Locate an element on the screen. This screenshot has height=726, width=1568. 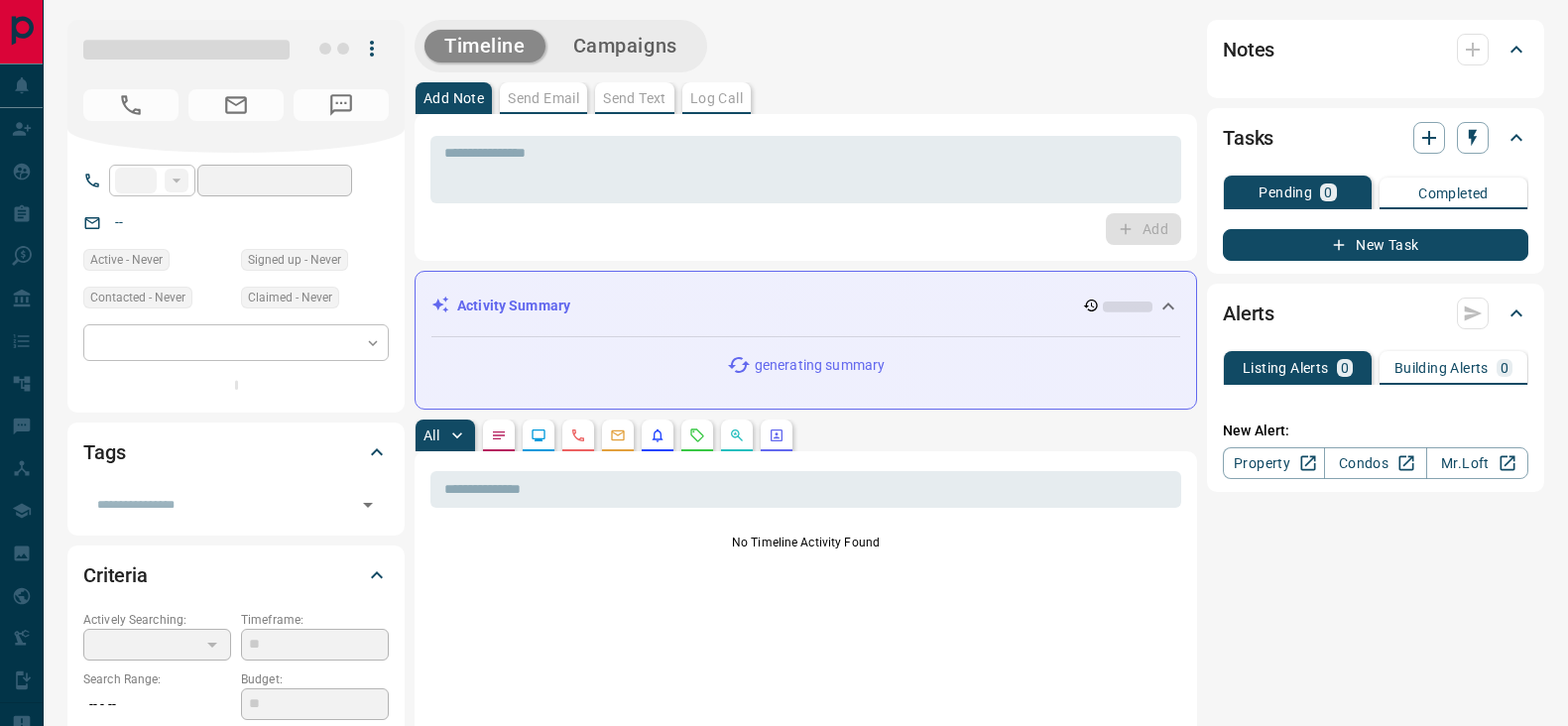
svg: Requests is located at coordinates (697, 435).